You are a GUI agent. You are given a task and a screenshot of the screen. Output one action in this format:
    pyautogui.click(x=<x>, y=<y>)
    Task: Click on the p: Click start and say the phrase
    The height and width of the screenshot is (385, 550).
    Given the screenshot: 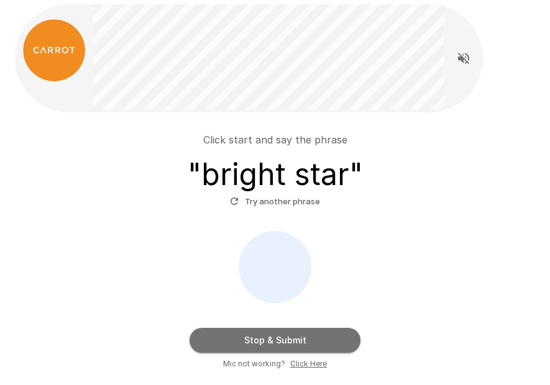 What is the action you would take?
    pyautogui.click(x=275, y=140)
    